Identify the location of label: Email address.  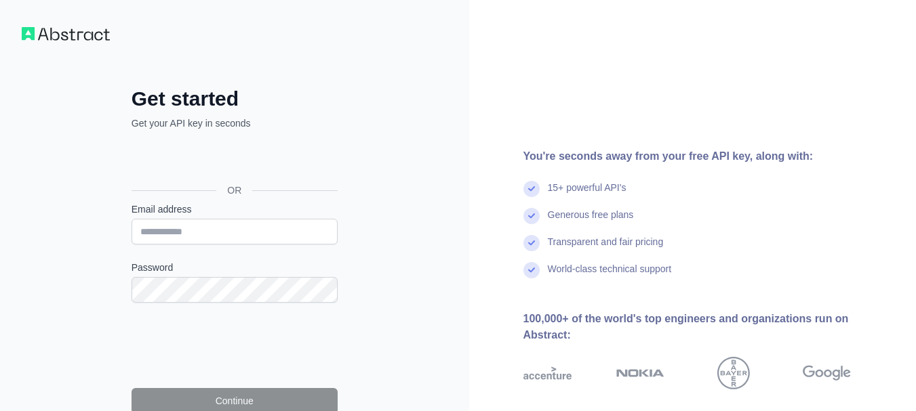
(235, 209).